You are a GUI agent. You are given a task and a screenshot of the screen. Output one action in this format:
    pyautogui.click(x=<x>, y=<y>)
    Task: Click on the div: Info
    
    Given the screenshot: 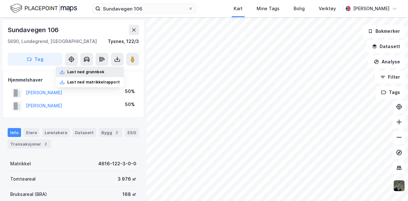 What is the action you would take?
    pyautogui.click(x=14, y=133)
    